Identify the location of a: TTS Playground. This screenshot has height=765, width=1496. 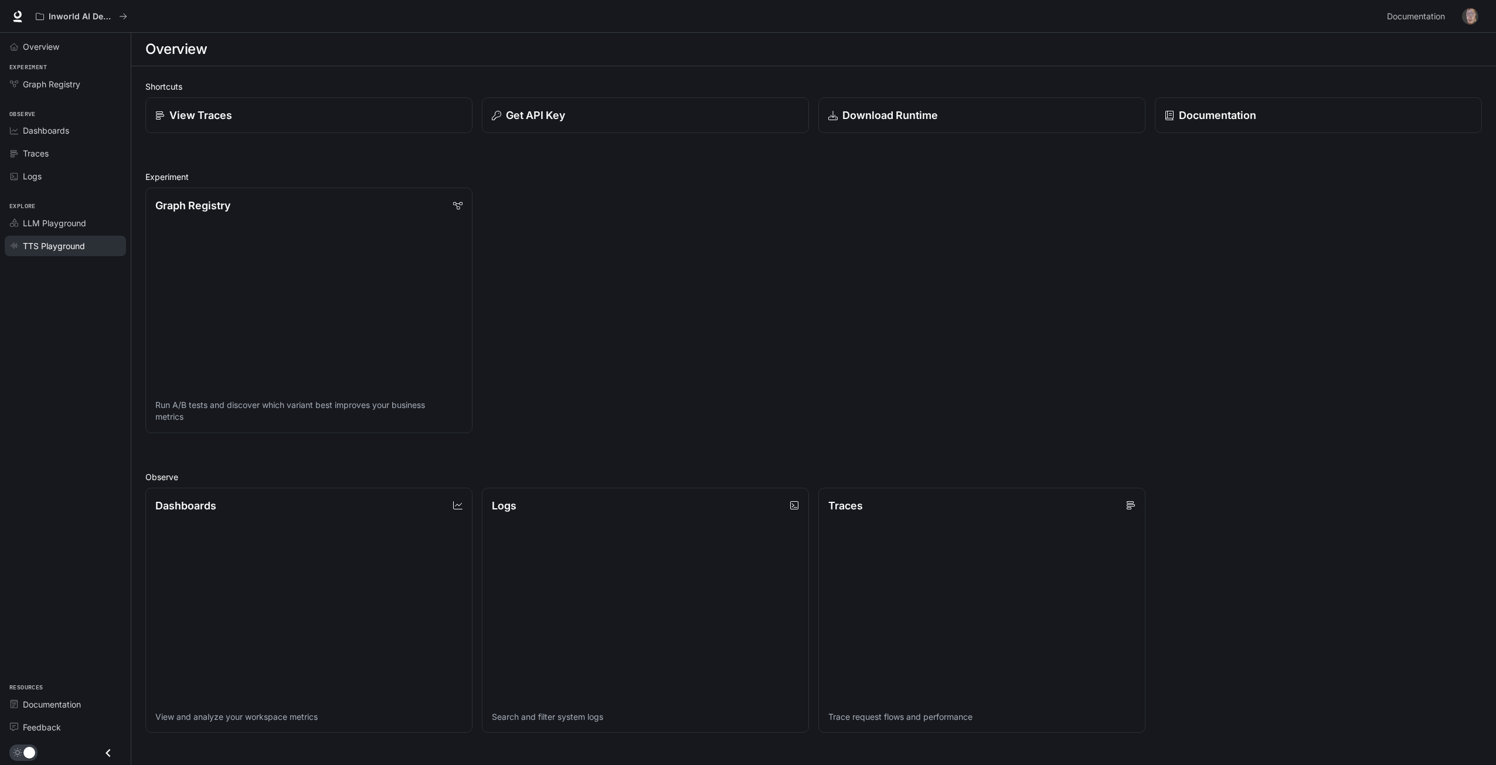
(65, 246).